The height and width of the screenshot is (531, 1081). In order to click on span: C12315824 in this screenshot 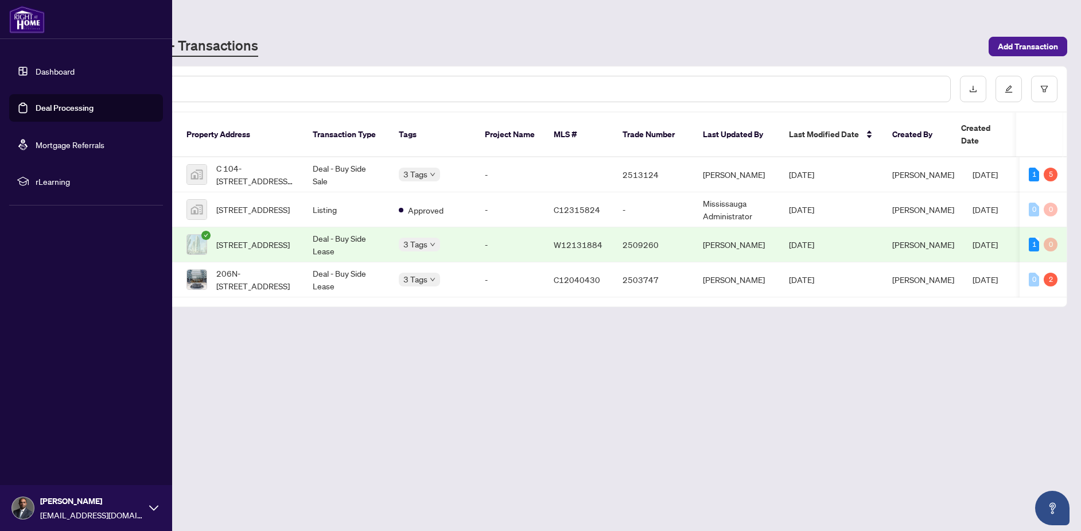, I will do `click(576, 209)`.